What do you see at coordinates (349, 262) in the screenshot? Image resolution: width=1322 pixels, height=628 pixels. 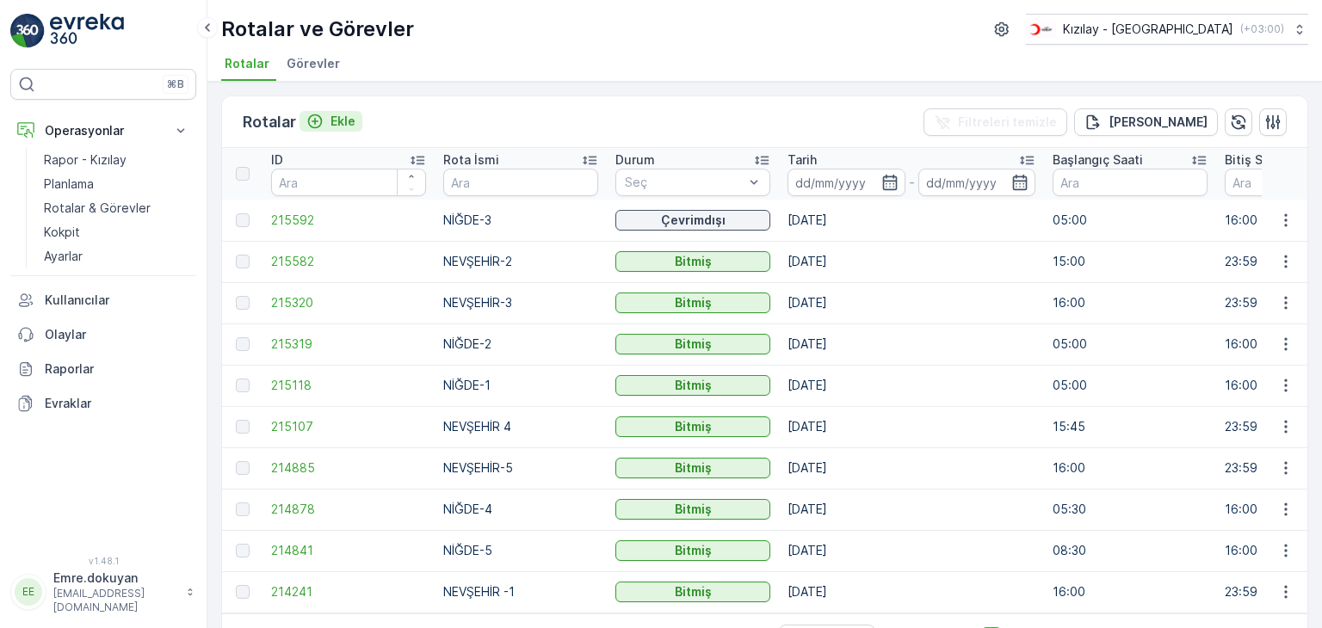 I see `span: 215582` at bounding box center [349, 262].